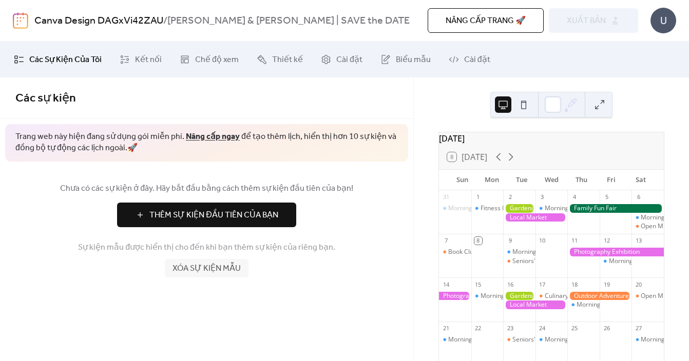 The width and height of the screenshot is (689, 361). I want to click on a: Thiết kế, so click(280, 60).